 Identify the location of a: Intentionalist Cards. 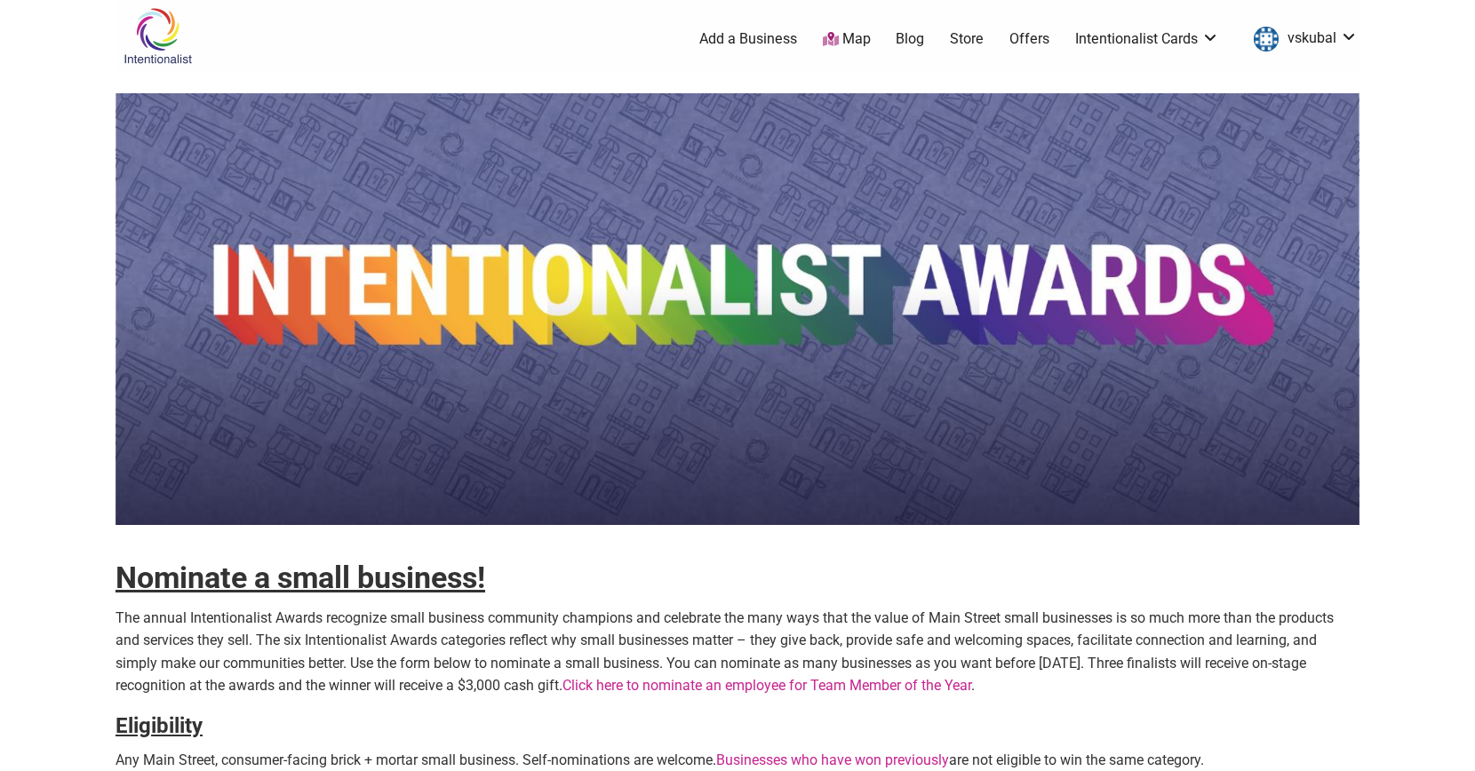
(1147, 39).